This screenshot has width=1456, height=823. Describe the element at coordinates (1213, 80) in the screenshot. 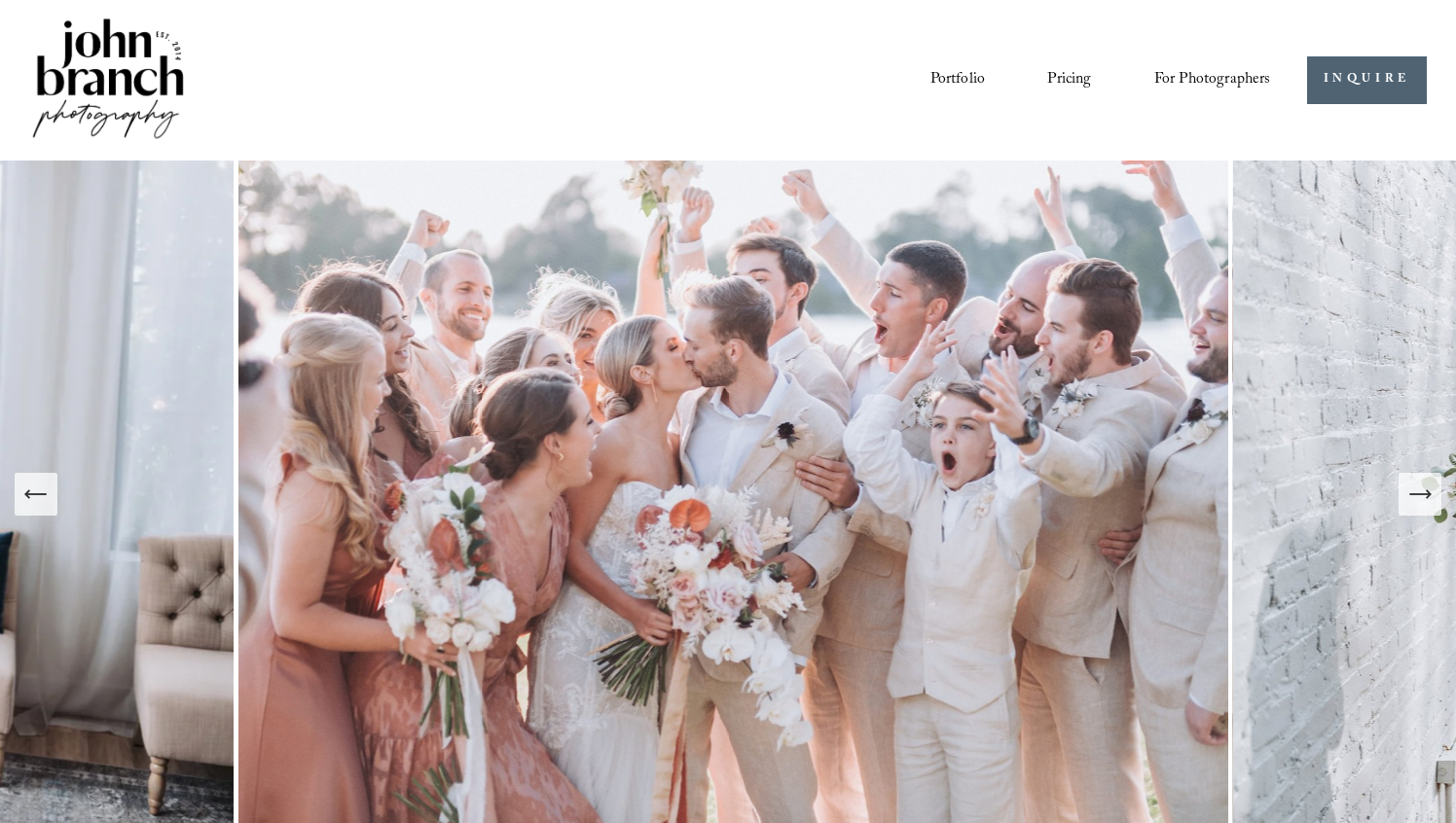

I see `span: For Photographers` at that location.